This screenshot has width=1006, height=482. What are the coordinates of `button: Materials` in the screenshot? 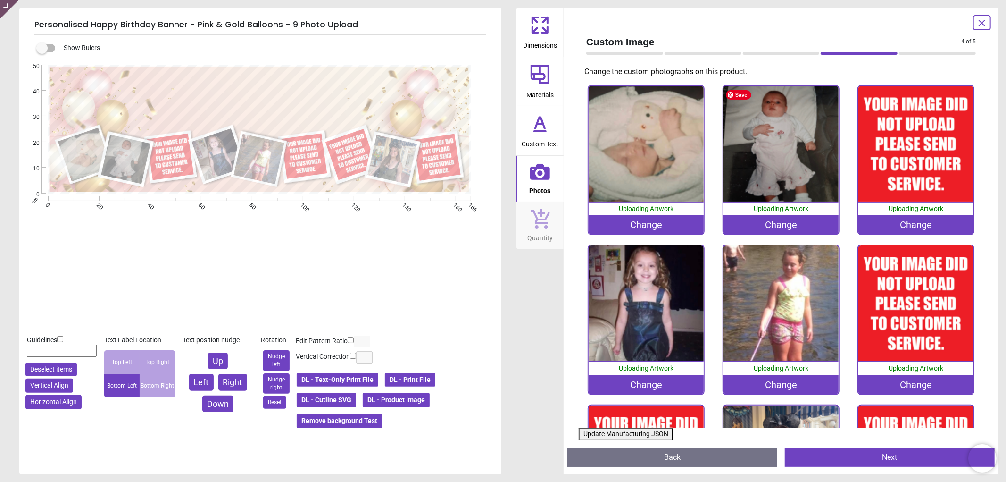 It's located at (540, 82).